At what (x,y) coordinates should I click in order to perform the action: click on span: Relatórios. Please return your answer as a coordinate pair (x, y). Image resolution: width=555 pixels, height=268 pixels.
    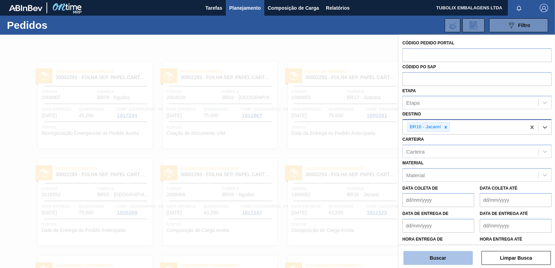
    Looking at the image, I should click on (338, 8).